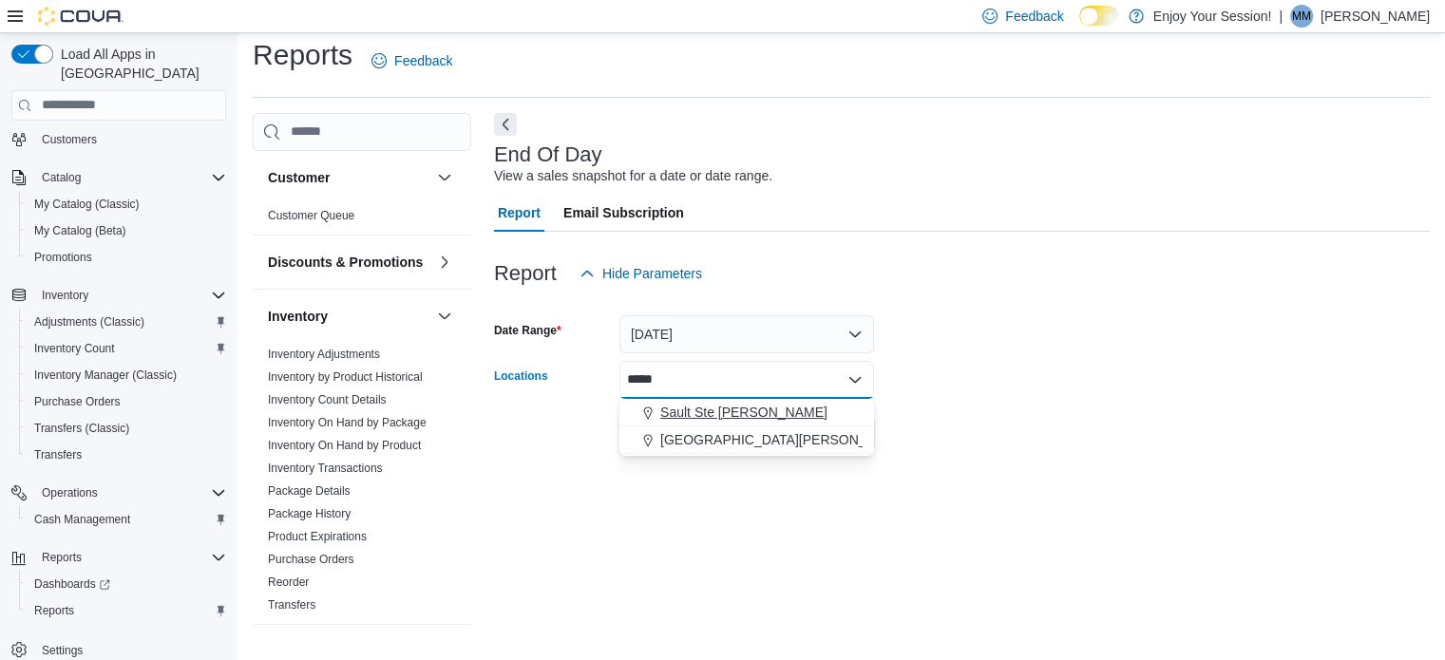 The width and height of the screenshot is (1445, 660). Describe the element at coordinates (74, 349) in the screenshot. I see `a: Inventory Count` at that location.